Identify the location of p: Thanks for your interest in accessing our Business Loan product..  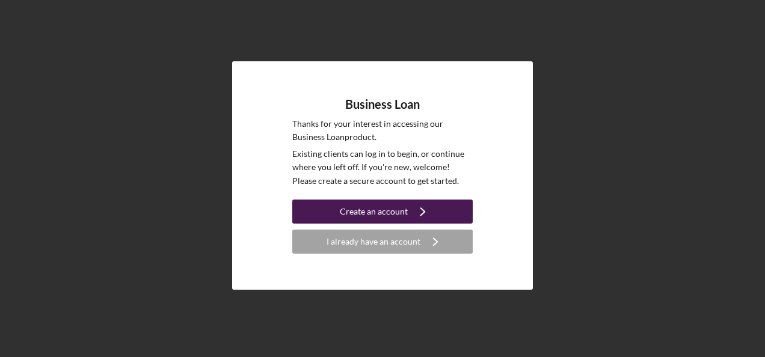
(382, 130).